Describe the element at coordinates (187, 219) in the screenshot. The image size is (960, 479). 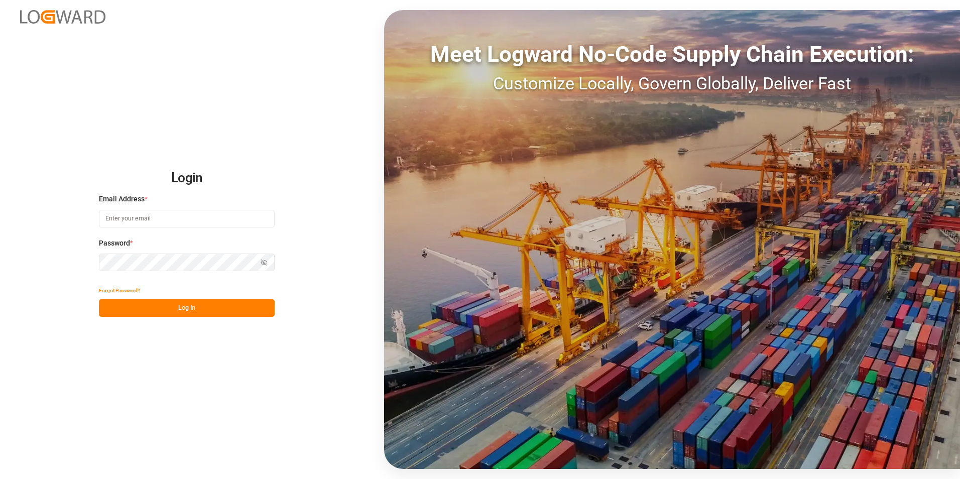
I see `input: Enter your email` at that location.